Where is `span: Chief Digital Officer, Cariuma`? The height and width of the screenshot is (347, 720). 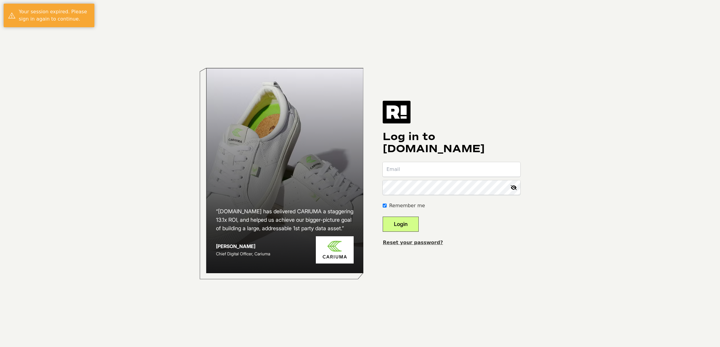
span: Chief Digital Officer, Cariuma is located at coordinates (243, 254).